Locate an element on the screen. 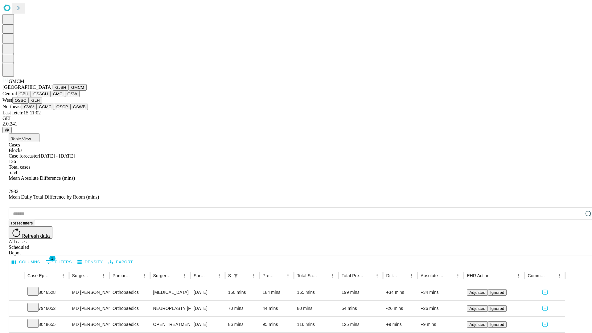 This screenshot has width=592, height=333. button: GBH is located at coordinates (24, 94).